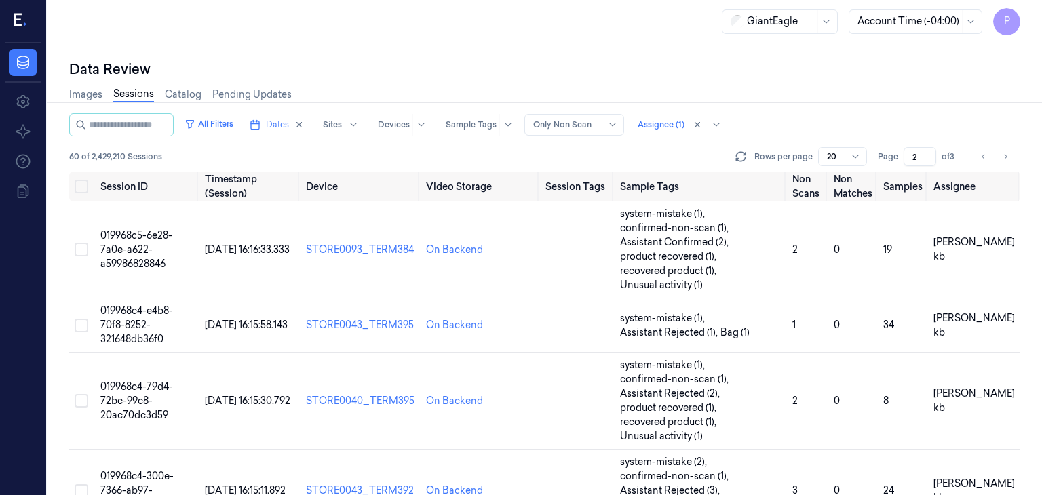  Describe the element at coordinates (209, 124) in the screenshot. I see `button: All Filters` at that location.